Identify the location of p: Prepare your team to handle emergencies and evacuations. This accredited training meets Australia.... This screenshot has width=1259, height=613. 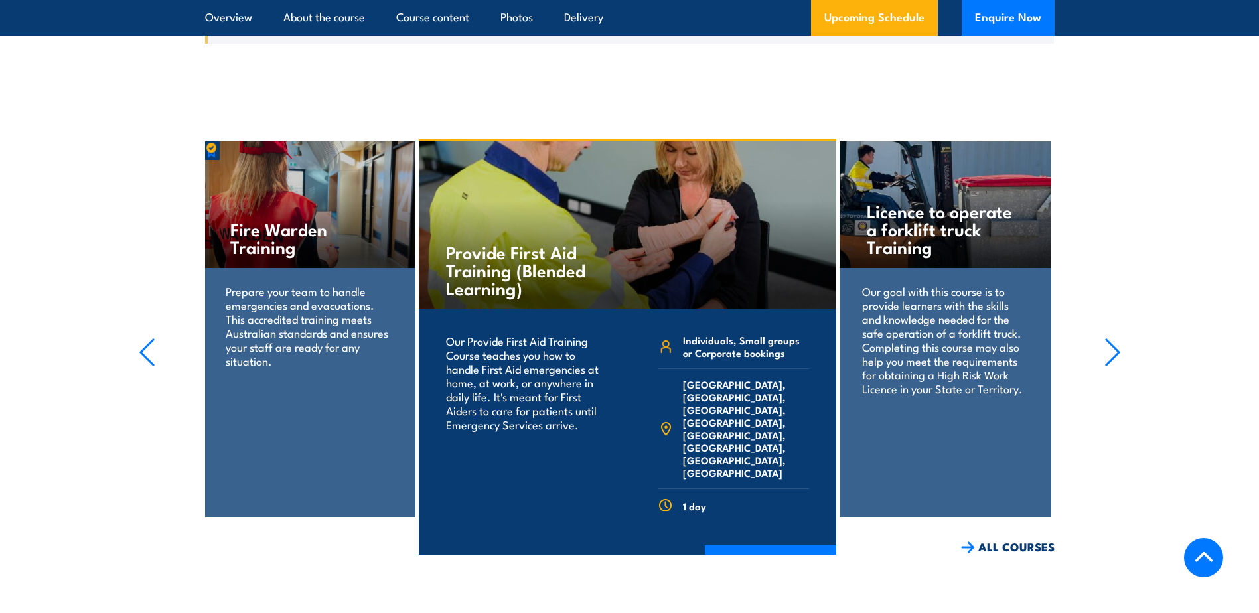
(309, 326).